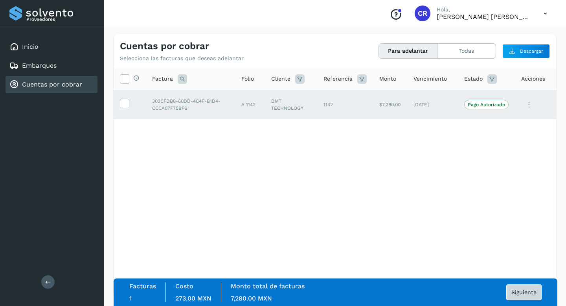 The width and height of the screenshot is (566, 306). What do you see at coordinates (291, 105) in the screenshot?
I see `td: DMT TECHNOLOGY` at bounding box center [291, 105].